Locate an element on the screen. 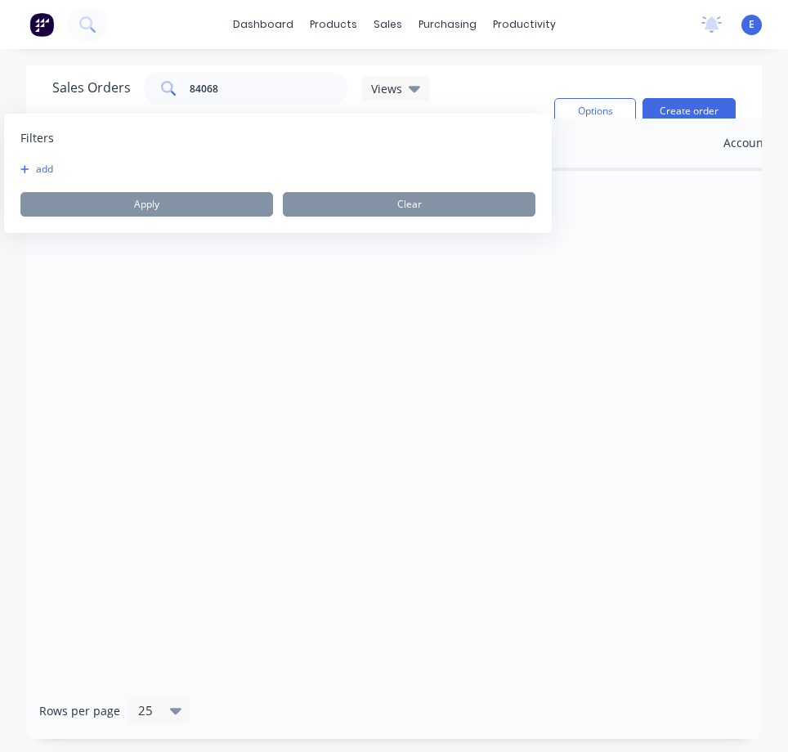 This screenshot has width=788, height=752. a: dashboard is located at coordinates (263, 25).